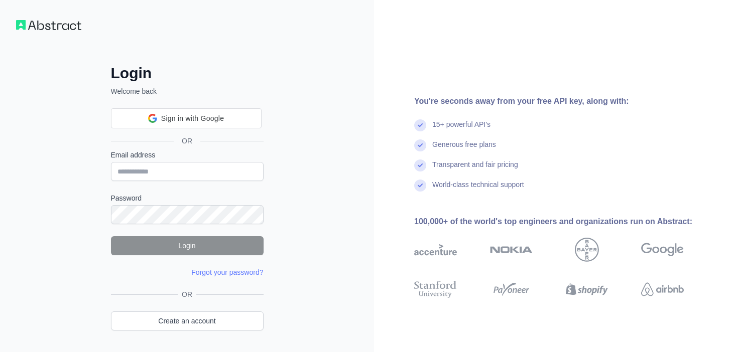 This screenshot has width=732, height=352. Describe the element at coordinates (435, 290) in the screenshot. I see `img: stanford university` at that location.